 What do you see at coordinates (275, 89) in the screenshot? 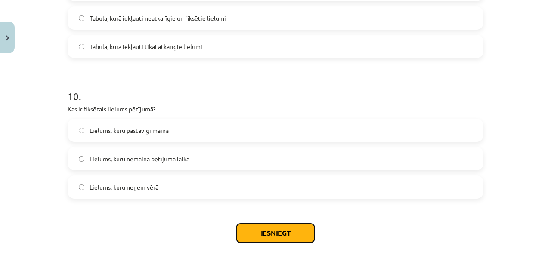
I see `h1: 10 .` at bounding box center [275, 89].